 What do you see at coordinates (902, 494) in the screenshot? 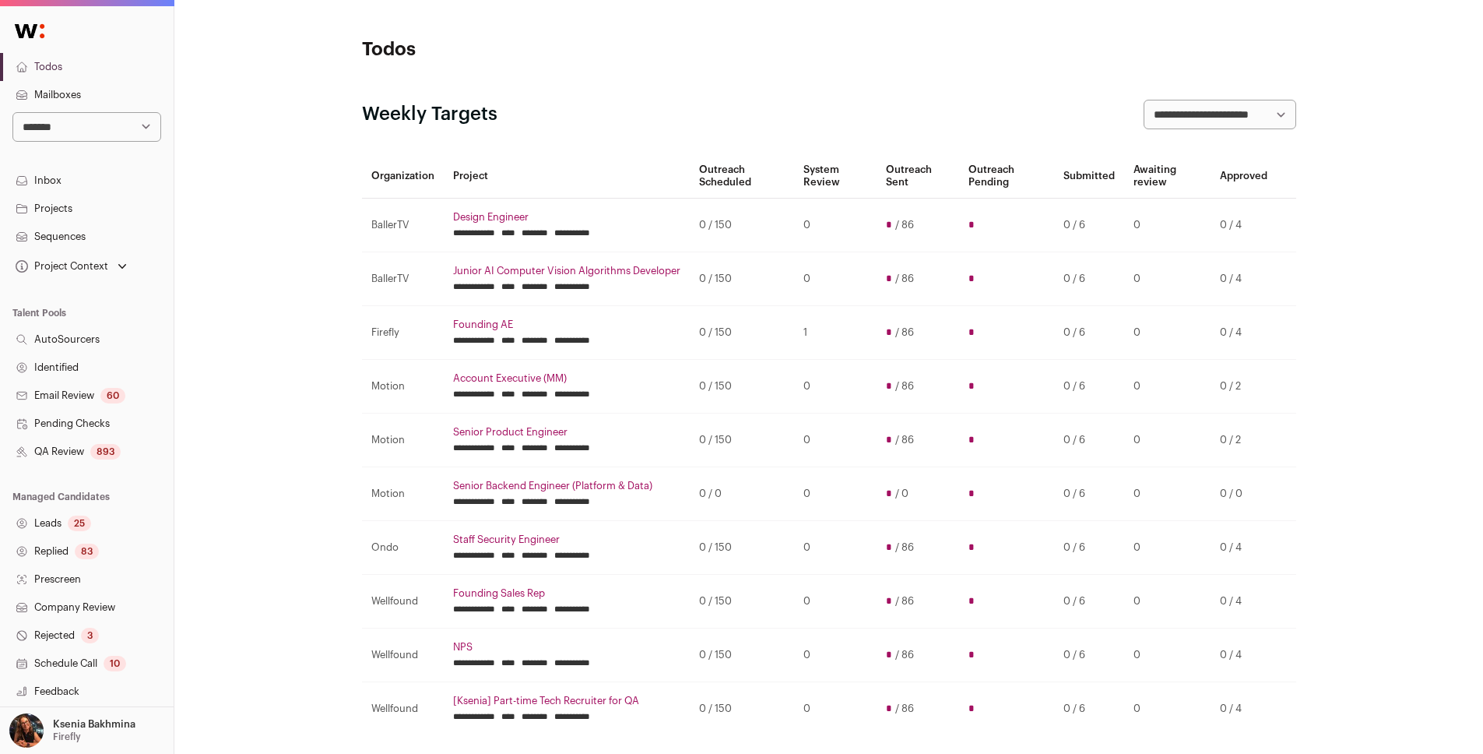
I see `span: / 0` at bounding box center [902, 494].